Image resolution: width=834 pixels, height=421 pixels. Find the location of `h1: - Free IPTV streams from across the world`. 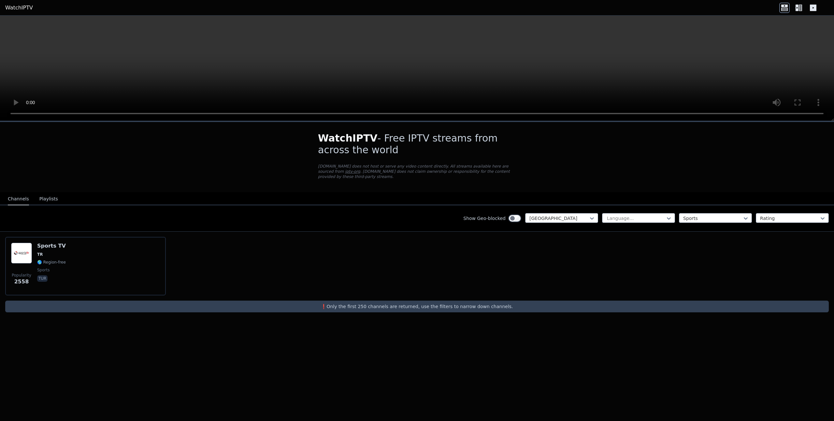

h1: - Free IPTV streams from across the world is located at coordinates (417, 144).